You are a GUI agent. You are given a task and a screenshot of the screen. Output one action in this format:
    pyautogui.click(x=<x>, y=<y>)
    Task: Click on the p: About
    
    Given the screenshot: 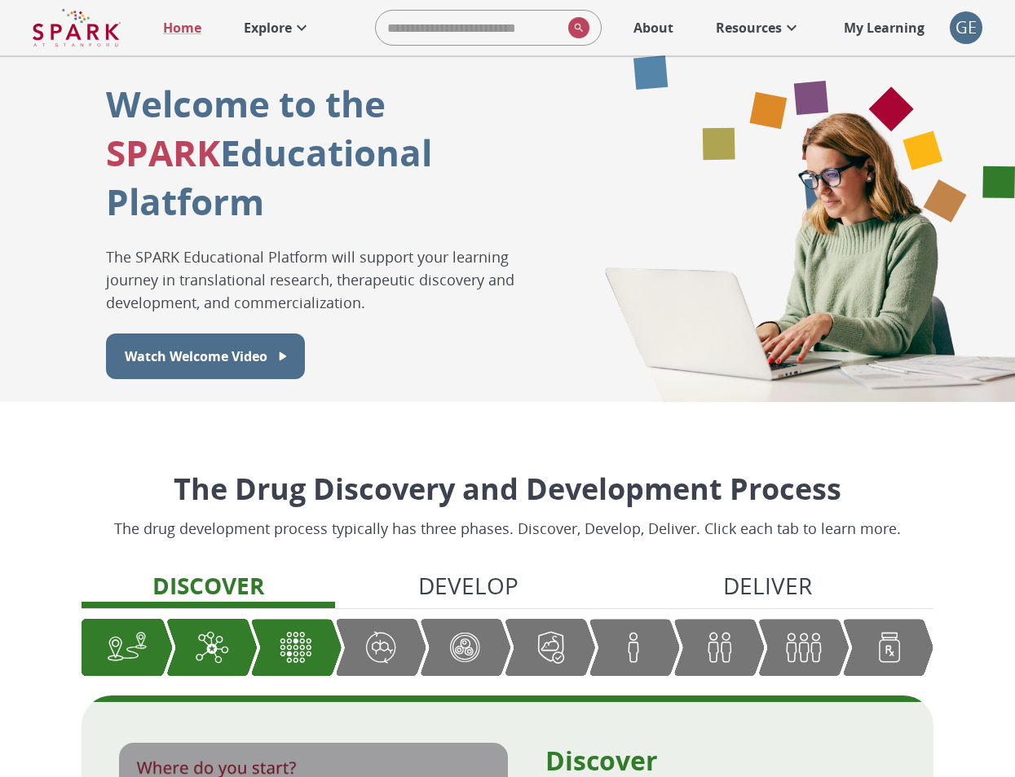 What is the action you would take?
    pyautogui.click(x=653, y=28)
    